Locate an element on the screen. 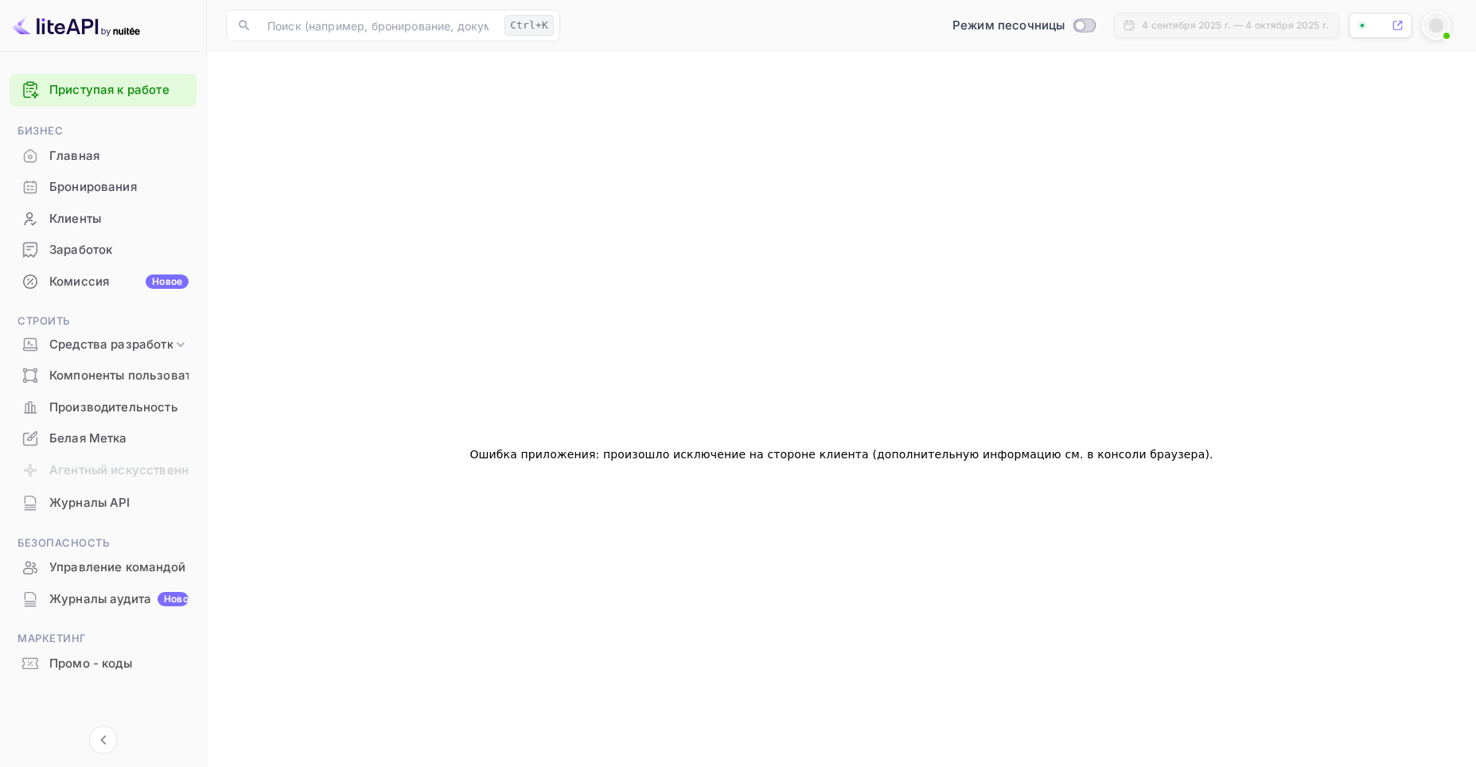 The width and height of the screenshot is (1476, 767). div: Журналы аудитаНовое is located at coordinates (103, 599).